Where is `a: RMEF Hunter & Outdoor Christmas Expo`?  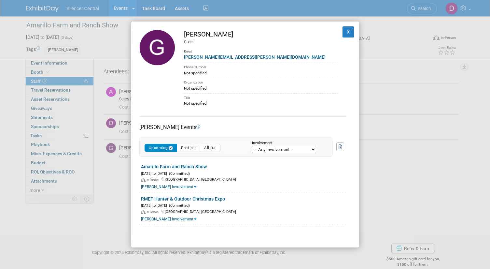
a: RMEF Hunter & Outdoor Christmas Expo is located at coordinates (183, 199).